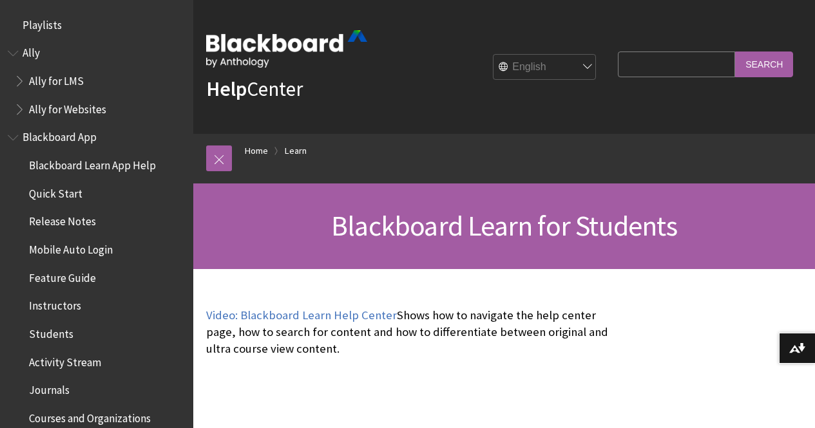  Describe the element at coordinates (42, 23) in the screenshot. I see `span: Playlists` at that location.